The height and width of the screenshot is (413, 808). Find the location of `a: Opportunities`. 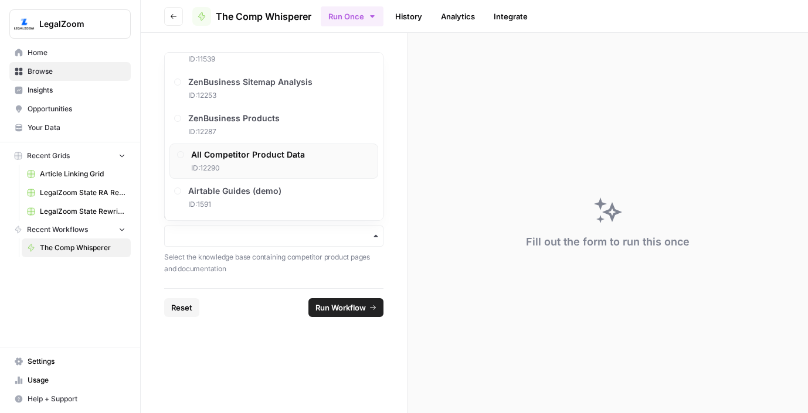

a: Opportunities is located at coordinates (70, 109).